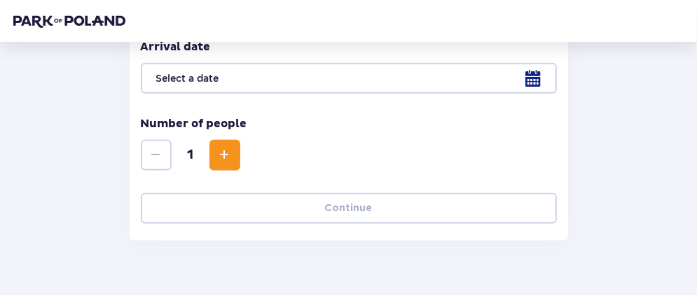 The image size is (697, 295). What do you see at coordinates (176, 47) in the screenshot?
I see `p: Arrival date` at bounding box center [176, 47].